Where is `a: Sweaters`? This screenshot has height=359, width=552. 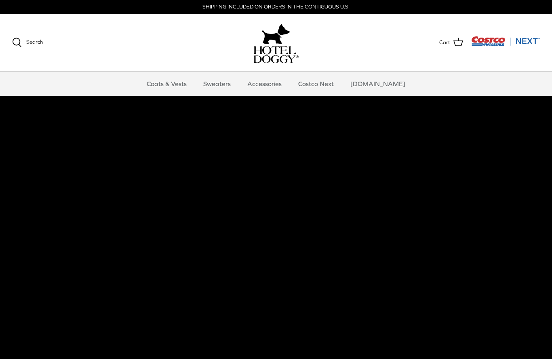 a: Sweaters is located at coordinates (217, 84).